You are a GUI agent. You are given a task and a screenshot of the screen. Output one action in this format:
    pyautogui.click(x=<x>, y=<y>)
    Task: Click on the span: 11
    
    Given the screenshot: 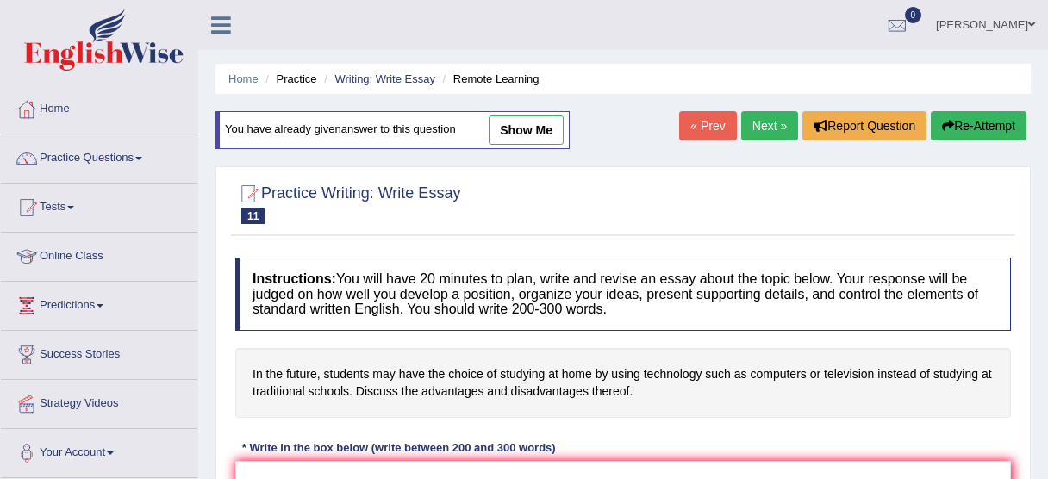 What is the action you would take?
    pyautogui.click(x=253, y=216)
    